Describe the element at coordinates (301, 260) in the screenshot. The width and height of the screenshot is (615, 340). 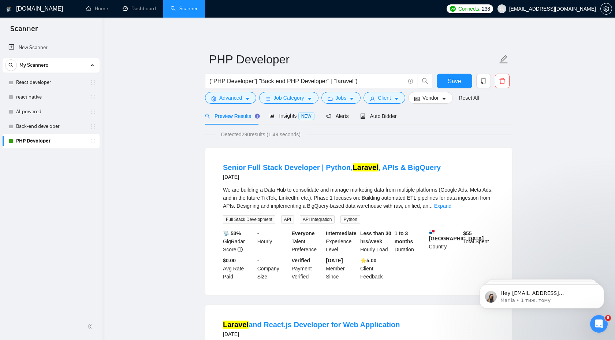
I see `b: Verified` at that location.